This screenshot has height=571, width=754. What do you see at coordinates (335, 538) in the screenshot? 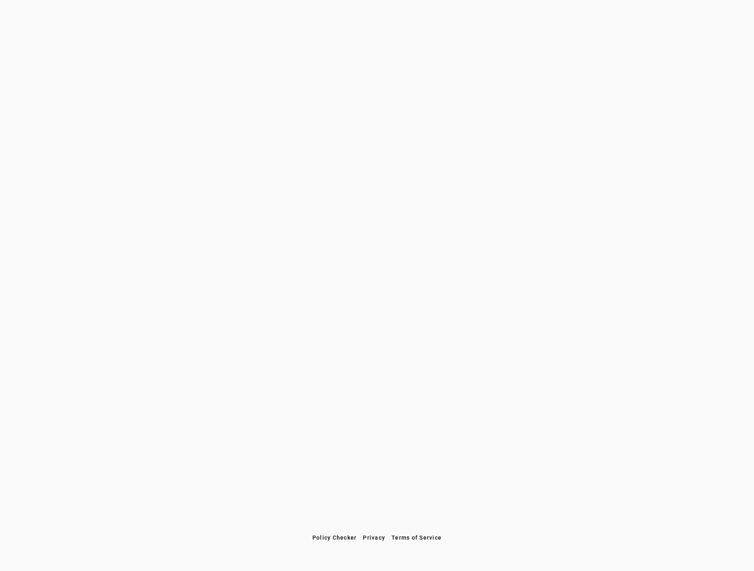
I see `span: Policy Checker` at bounding box center [335, 538].